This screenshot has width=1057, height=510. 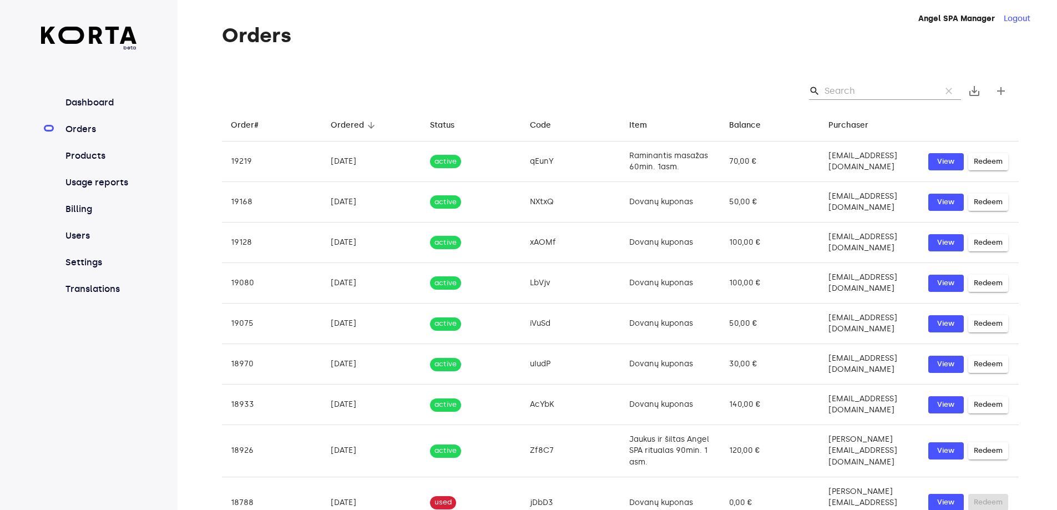 What do you see at coordinates (100, 129) in the screenshot?
I see `a: Orders` at bounding box center [100, 129].